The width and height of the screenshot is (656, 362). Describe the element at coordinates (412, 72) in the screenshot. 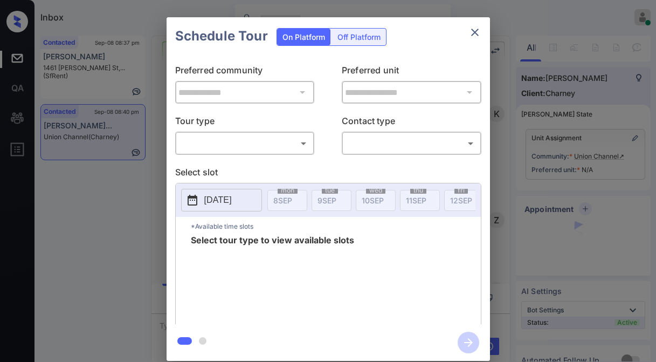

I see `p: Preferred unit` at that location.